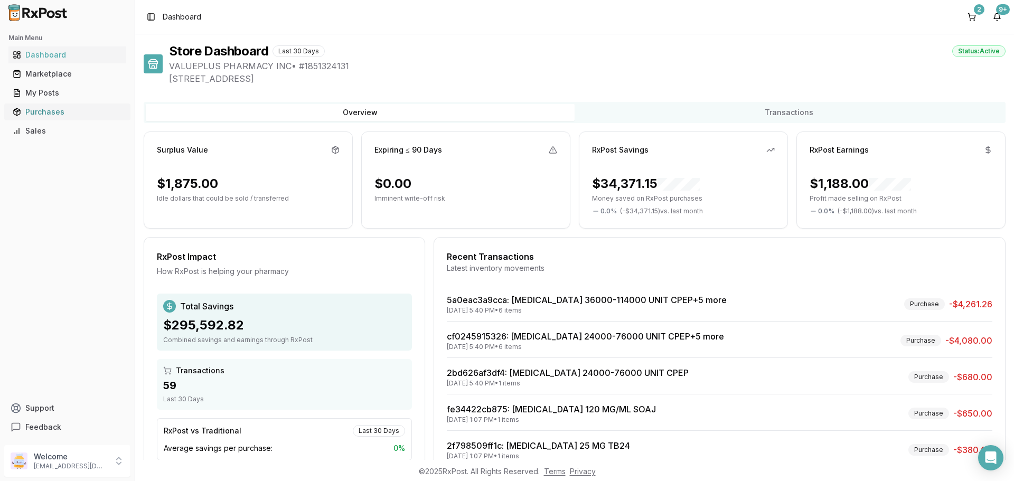 Image resolution: width=1014 pixels, height=481 pixels. I want to click on span: Feedback, so click(43, 427).